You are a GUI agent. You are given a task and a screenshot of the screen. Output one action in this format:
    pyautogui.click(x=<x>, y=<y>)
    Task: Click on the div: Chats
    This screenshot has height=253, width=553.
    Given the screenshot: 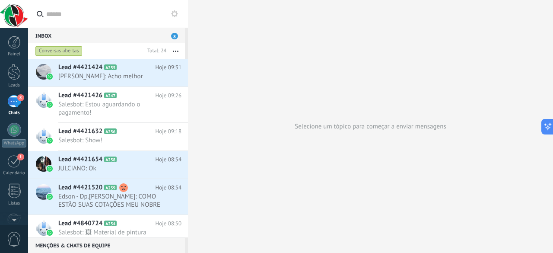 What is the action you would take?
    pyautogui.click(x=14, y=113)
    